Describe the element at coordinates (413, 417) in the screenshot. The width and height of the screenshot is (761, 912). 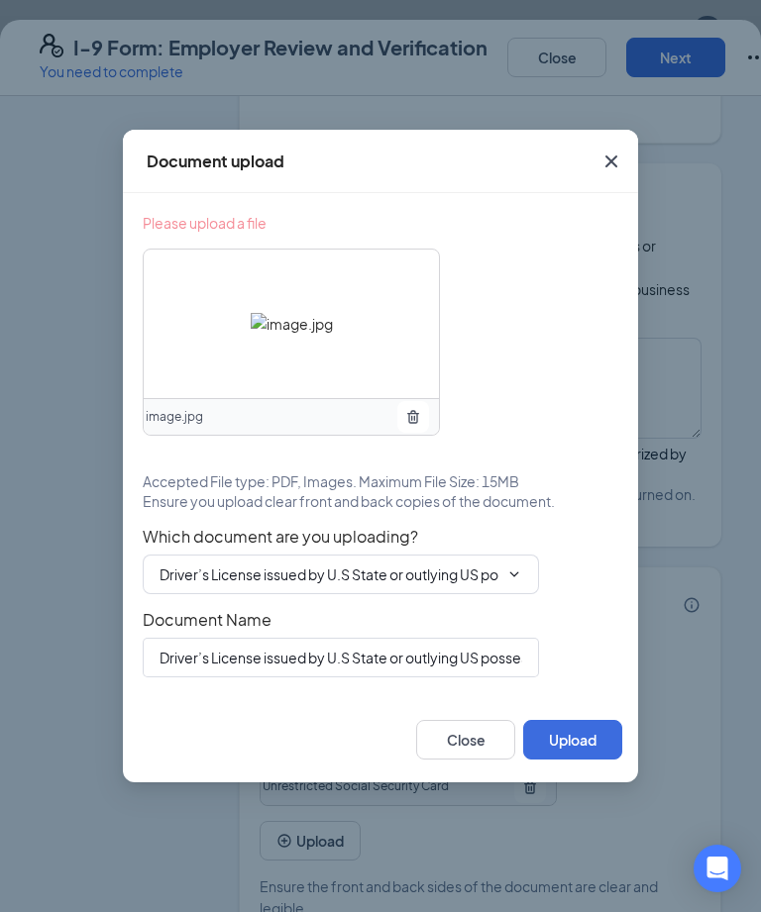
I see `button: TrashOutline` at that location.